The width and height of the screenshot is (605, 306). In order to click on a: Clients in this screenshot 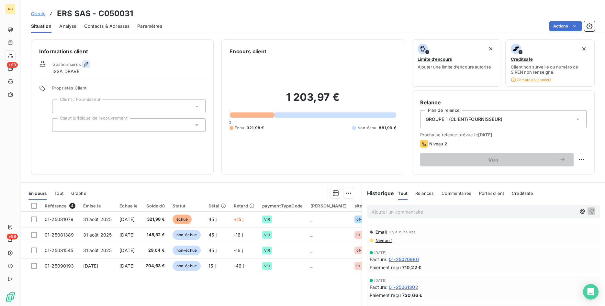, I will do `click(38, 14)`.